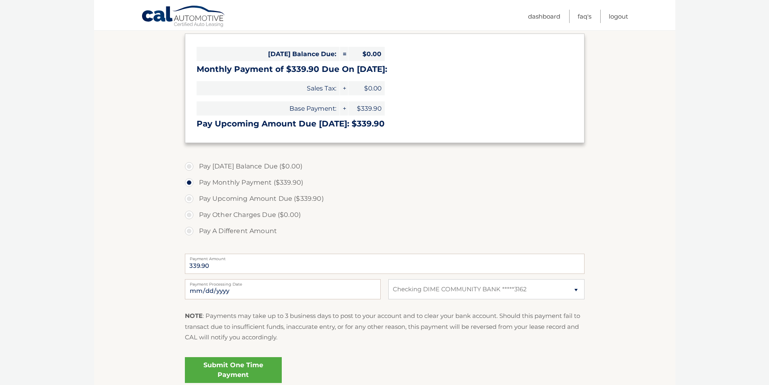 Image resolution: width=769 pixels, height=385 pixels. Describe the element at coordinates (184, 17) in the screenshot. I see `a: Cal Automotive` at that location.